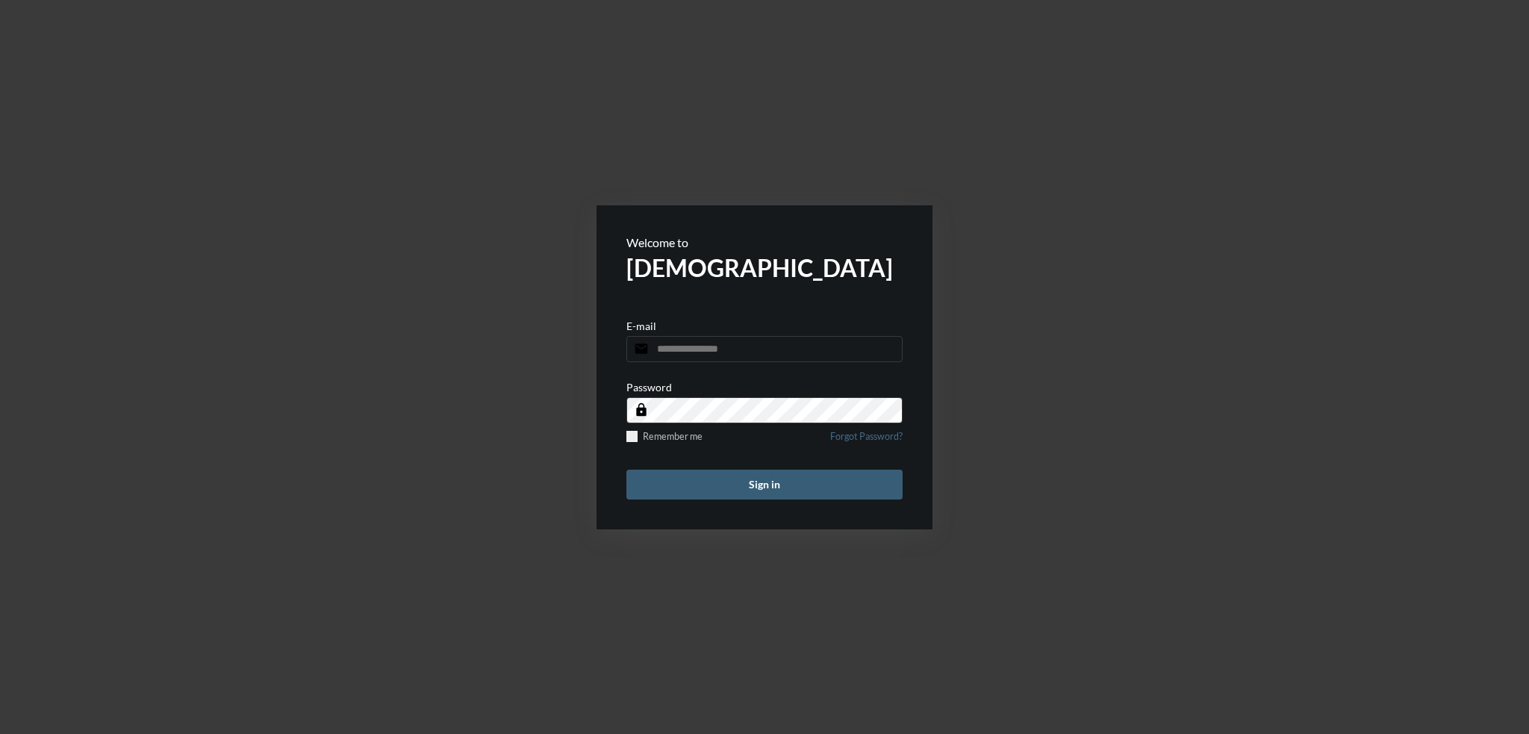 Image resolution: width=1529 pixels, height=734 pixels. Describe the element at coordinates (641, 325) in the screenshot. I see `p: E-mail` at that location.